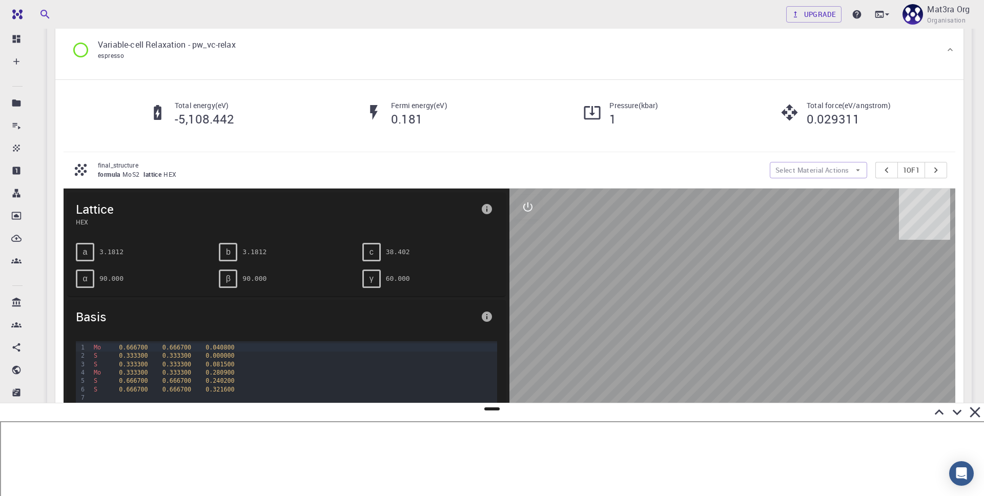  What do you see at coordinates (81, 372) in the screenshot?
I see `div: 4` at bounding box center [81, 372].